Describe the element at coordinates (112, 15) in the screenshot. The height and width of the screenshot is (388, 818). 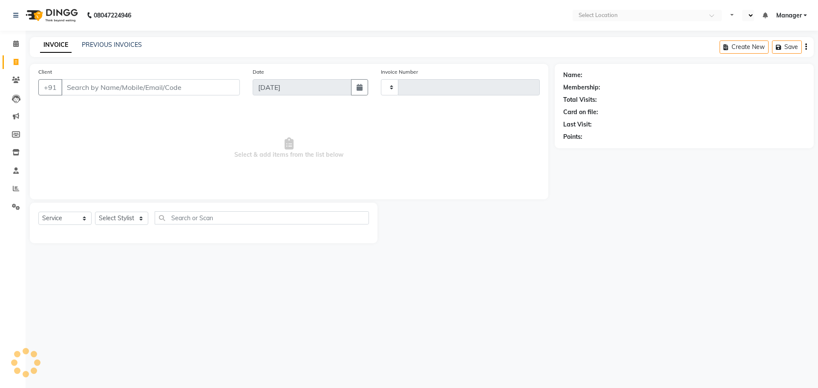
I see `b: 08047224946` at that location.